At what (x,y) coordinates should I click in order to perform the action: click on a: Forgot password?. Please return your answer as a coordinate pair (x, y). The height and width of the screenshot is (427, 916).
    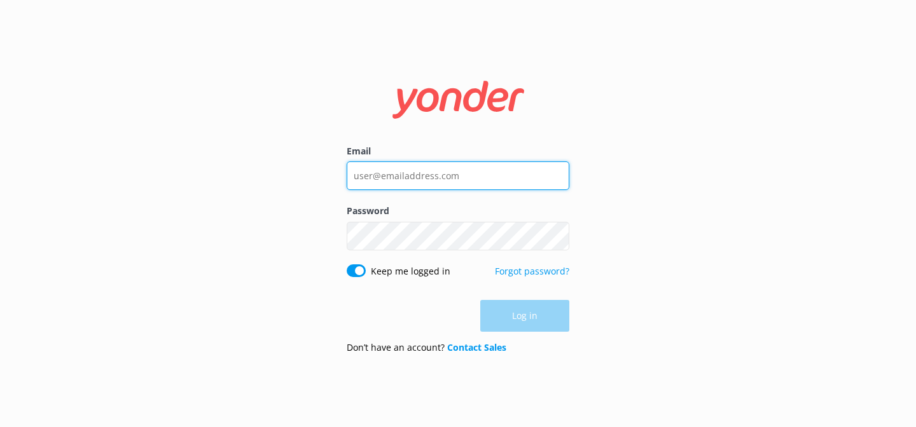
    Looking at the image, I should click on (532, 271).